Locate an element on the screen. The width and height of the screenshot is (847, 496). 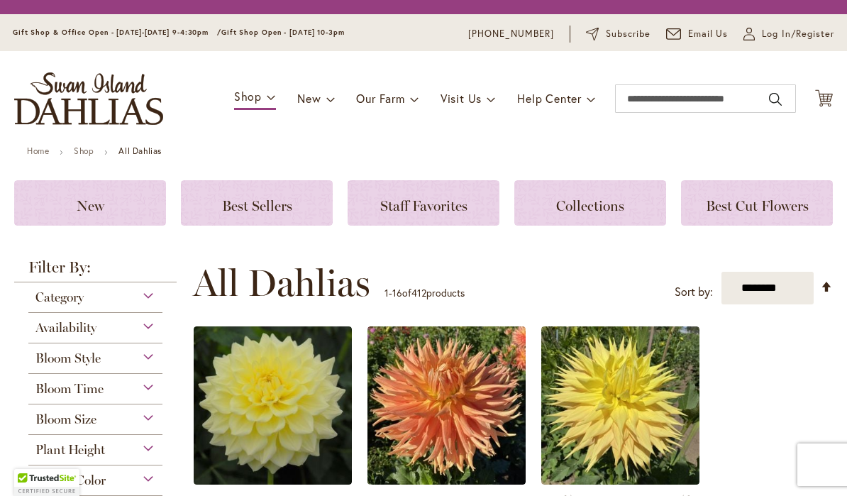
a: Best Cut Flowers is located at coordinates (756, 203).